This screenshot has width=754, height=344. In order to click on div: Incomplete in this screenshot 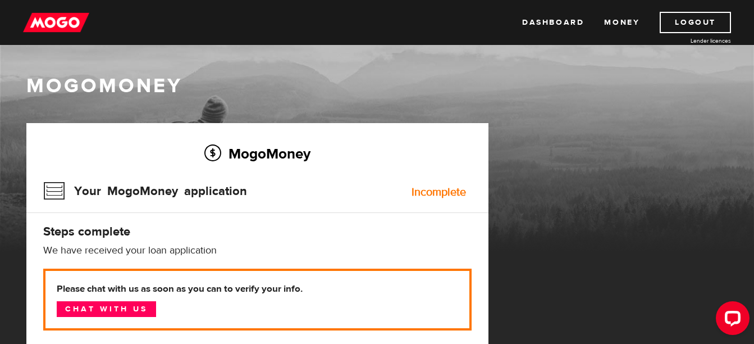, I will do `click(439, 192)`.